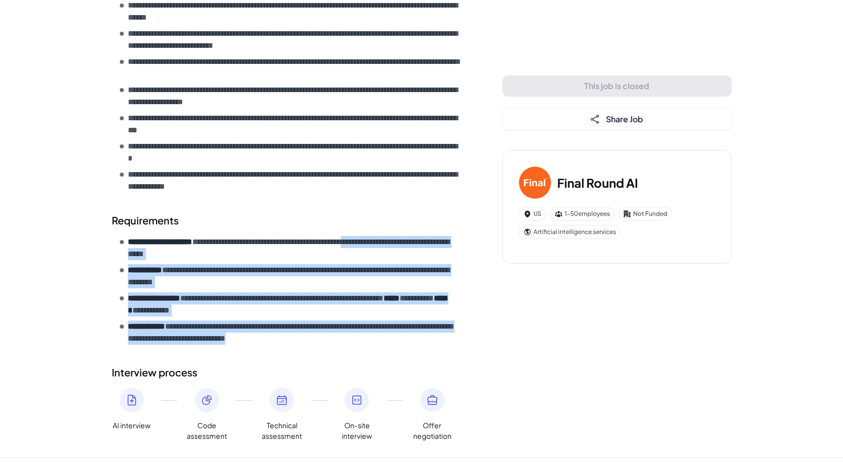 This screenshot has width=843, height=470. I want to click on h3: Final Round AI, so click(597, 183).